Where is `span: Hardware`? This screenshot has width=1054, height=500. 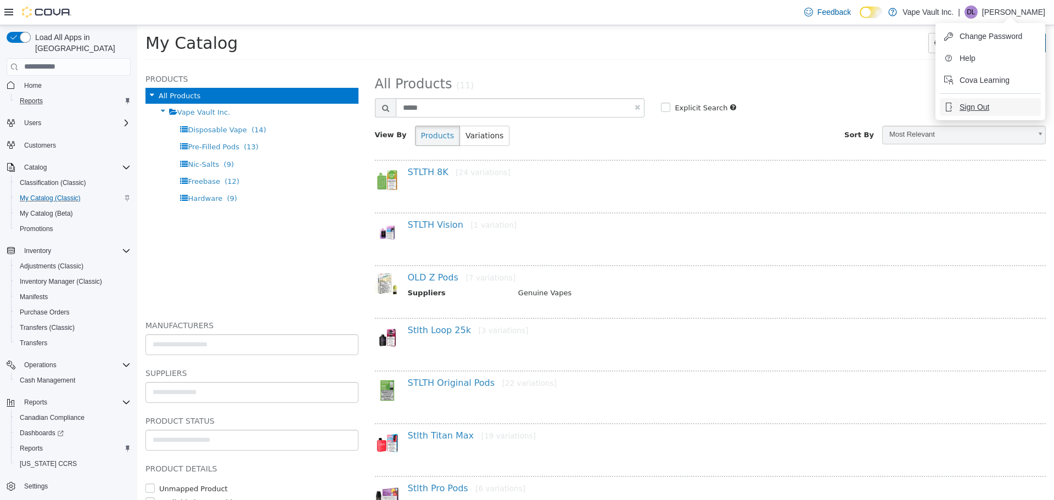
span: Hardware is located at coordinates (68, 173).